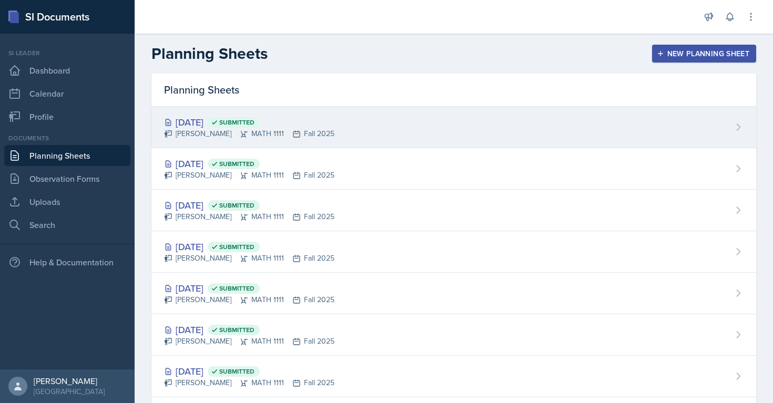 Image resolution: width=773 pixels, height=403 pixels. Describe the element at coordinates (67, 94) in the screenshot. I see `a: Calendar` at that location.